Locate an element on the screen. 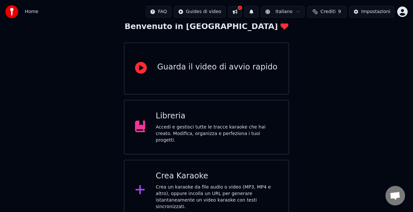 This screenshot has height=212, width=413. div: Crea un karaoke da file audio o video (MP3, MP4 e altro), oppure incolla un URL per generare ista... is located at coordinates (217, 197).